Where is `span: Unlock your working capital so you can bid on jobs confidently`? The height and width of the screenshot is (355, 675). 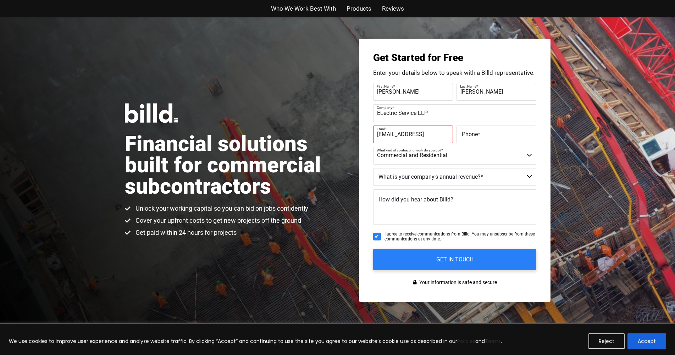
span: Unlock your working capital so you can bid on jobs confidently is located at coordinates (221, 209).